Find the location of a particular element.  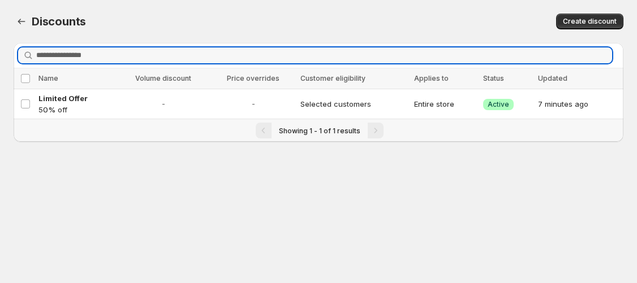

td: Selected customers is located at coordinates (353, 104).